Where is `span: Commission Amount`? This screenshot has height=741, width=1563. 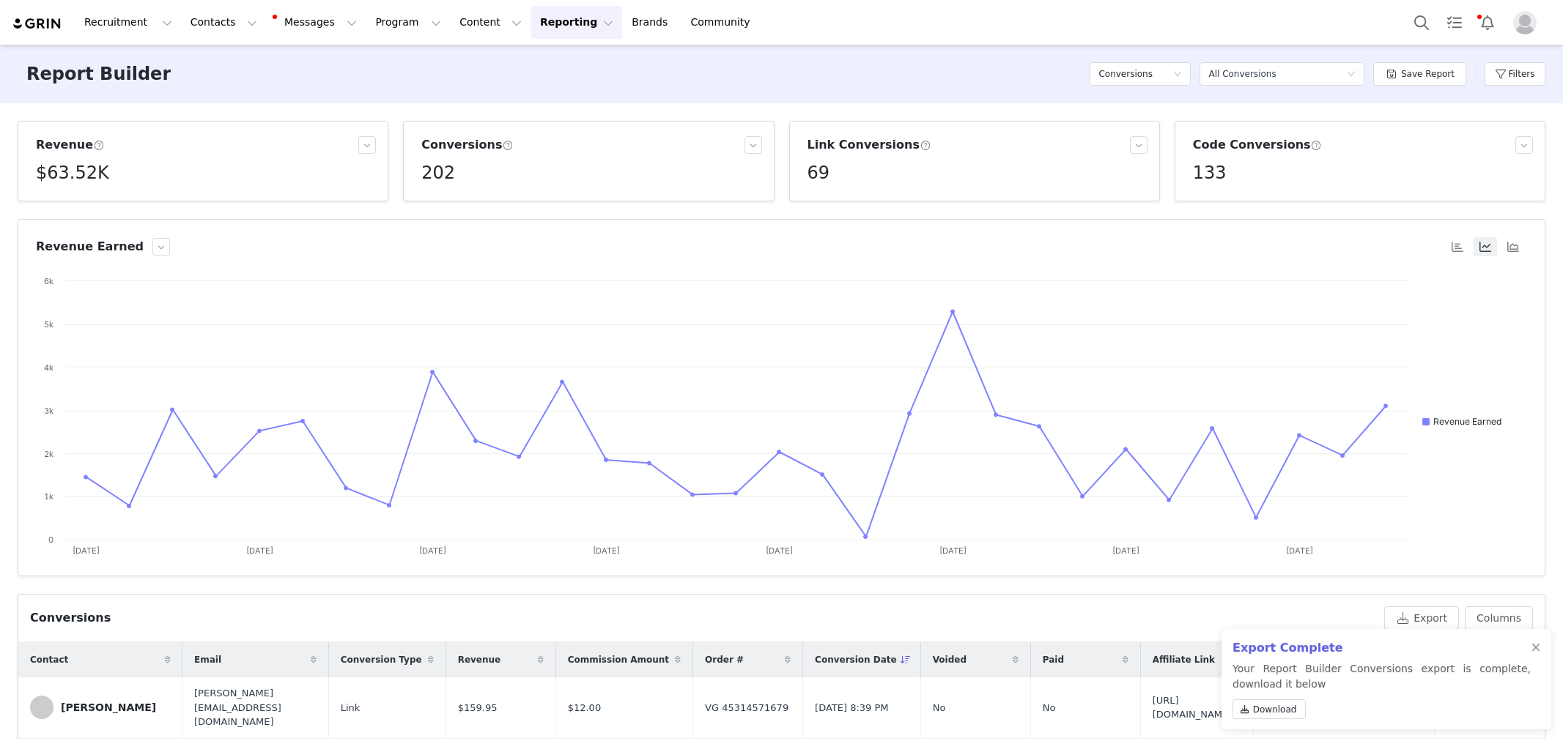
span: Commission Amount is located at coordinates (618, 660).